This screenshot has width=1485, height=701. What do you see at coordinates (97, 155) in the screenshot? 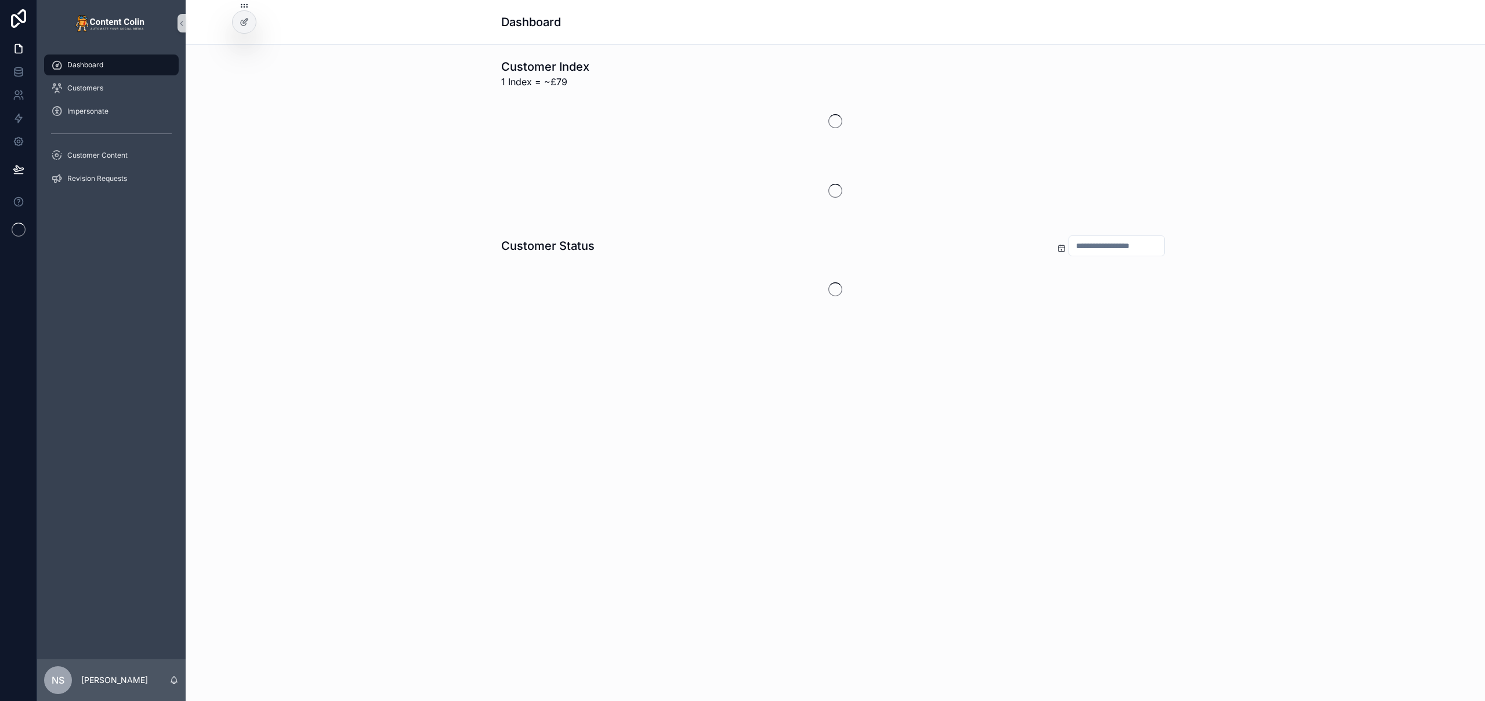
I see `span: Customer Content` at bounding box center [97, 155].